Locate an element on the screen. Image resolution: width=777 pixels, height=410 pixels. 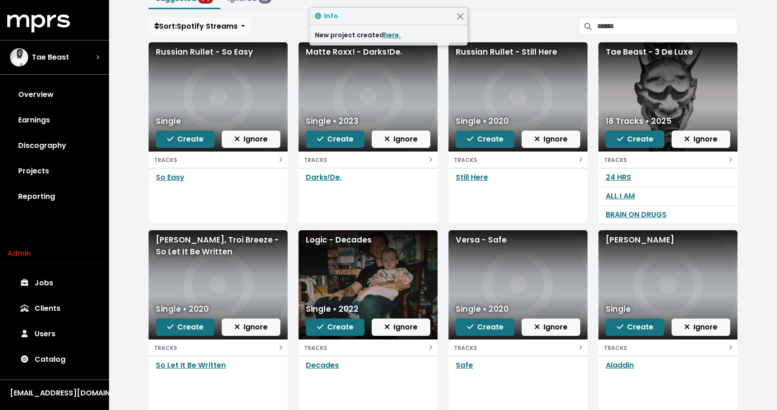
a: Aladdin is located at coordinates (620, 365).